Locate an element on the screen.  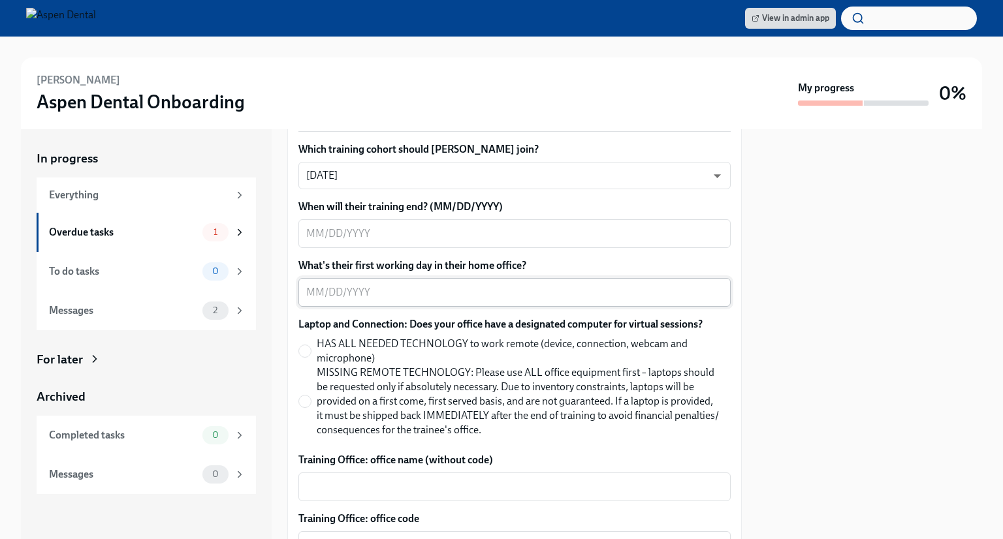
div: To do tasks is located at coordinates (123, 272).